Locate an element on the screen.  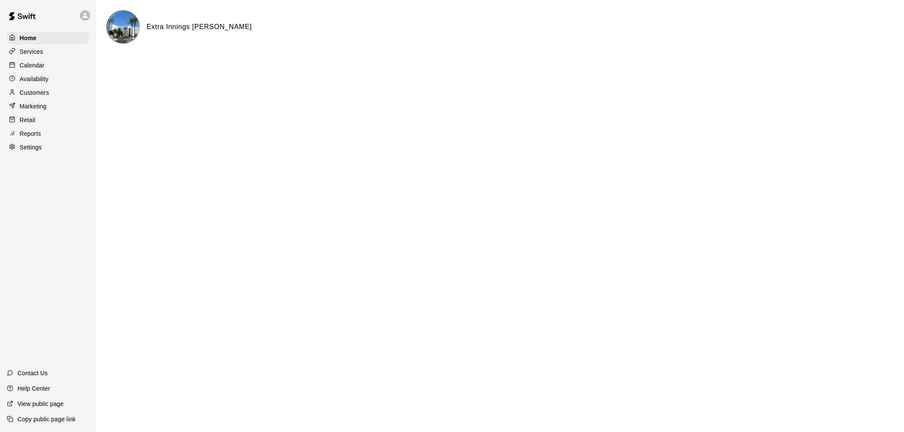
a: Reports is located at coordinates (48, 134).